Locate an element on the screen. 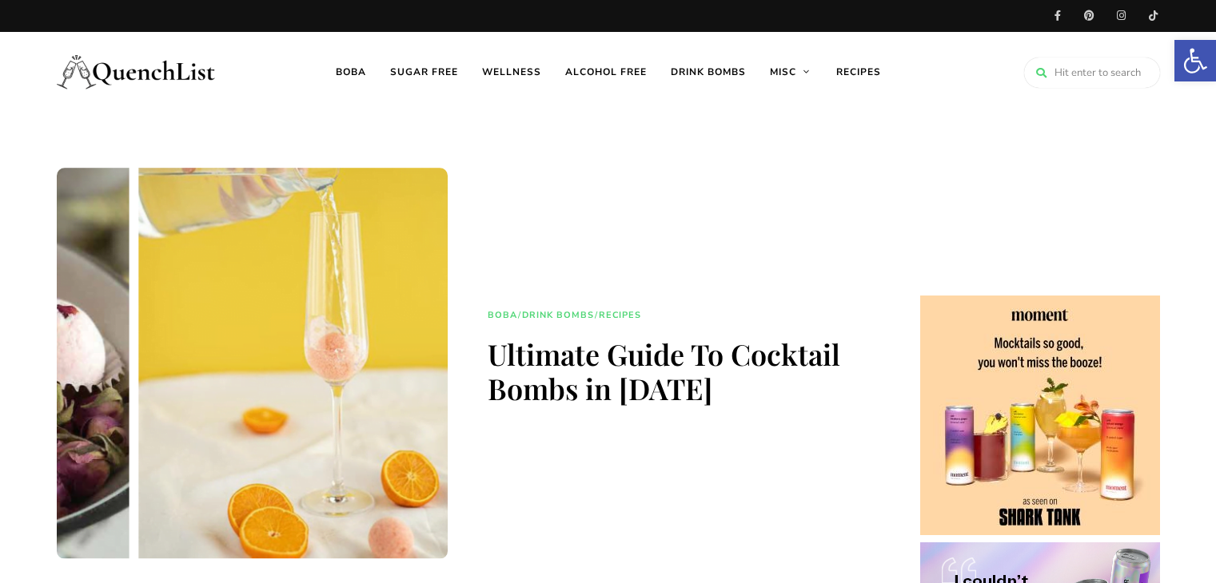 The image size is (1216, 583). a: Sugar free is located at coordinates (424, 72).